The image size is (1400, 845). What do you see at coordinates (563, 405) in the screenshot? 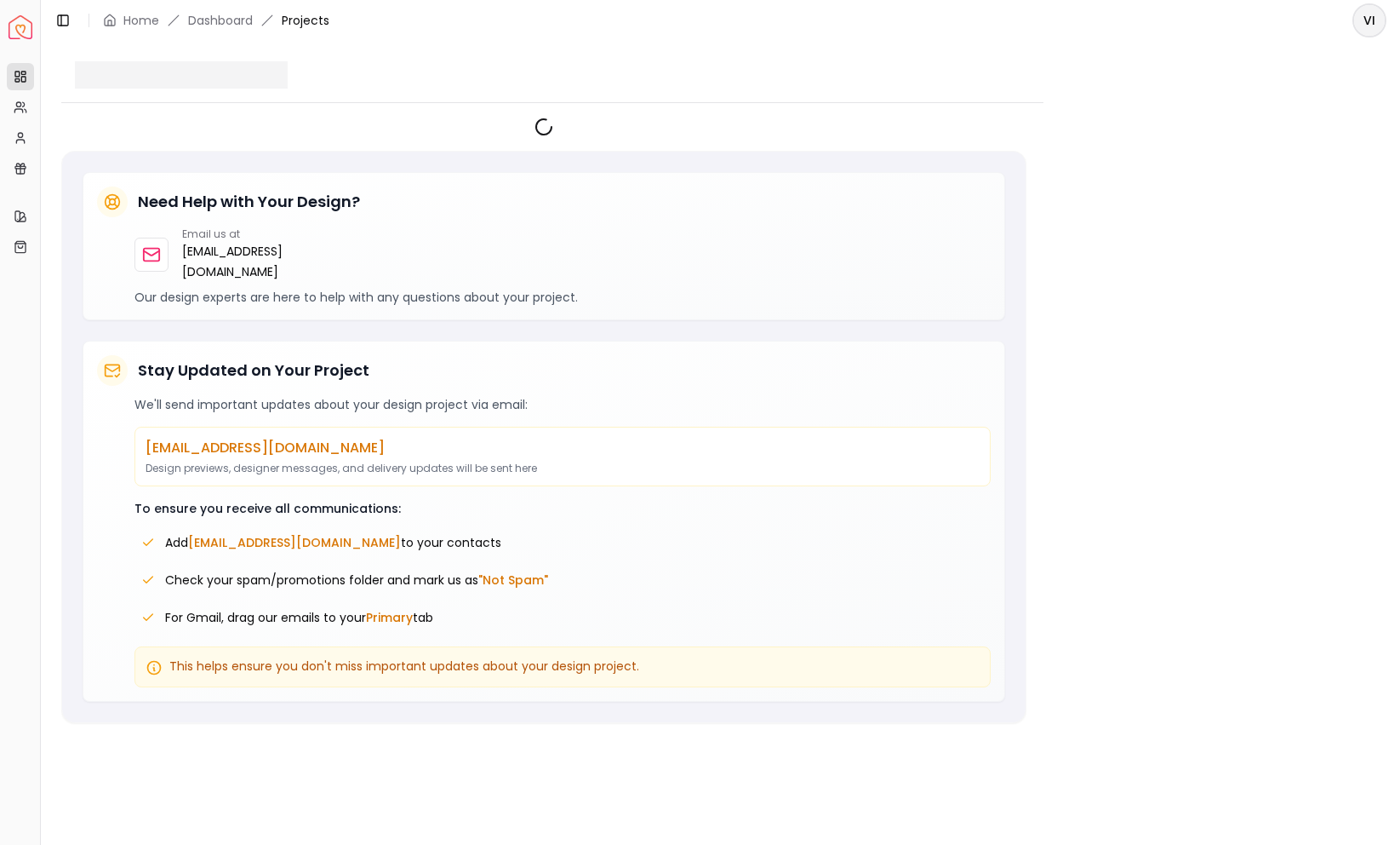
I see `p: We'll send important updates about your design project via email:` at bounding box center [563, 405].